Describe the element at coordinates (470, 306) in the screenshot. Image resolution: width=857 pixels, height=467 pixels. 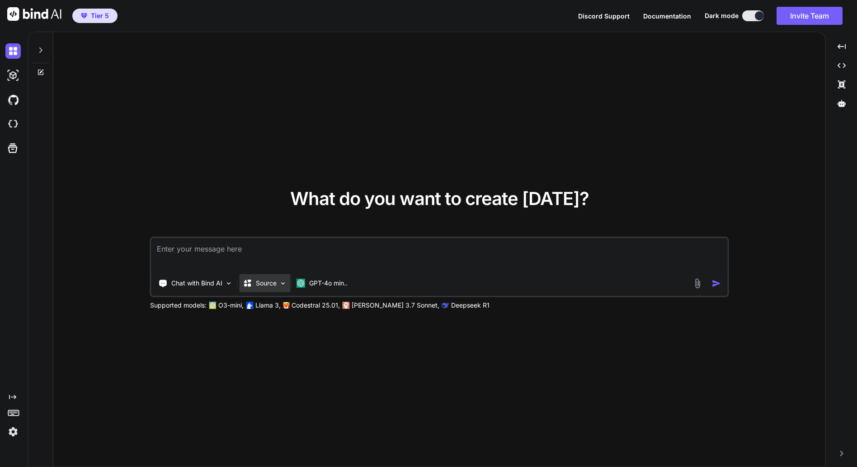
I see `p: Deepseek R1` at that location.